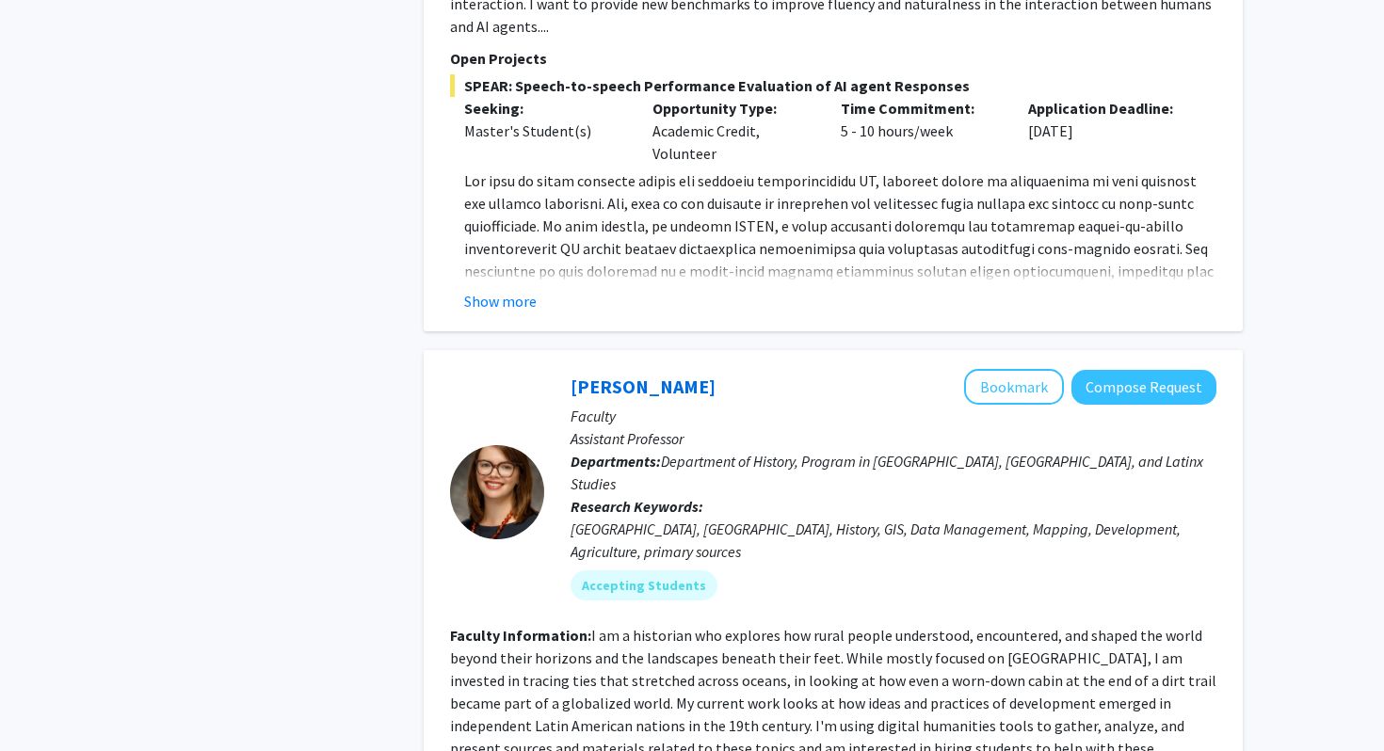  I want to click on button: Show more, so click(500, 301).